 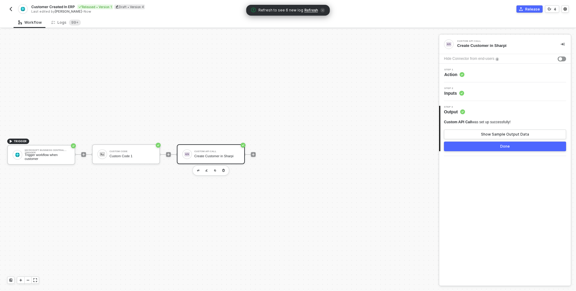 What do you see at coordinates (20, 141) in the screenshot?
I see `span: TRIGGER` at bounding box center [20, 141].